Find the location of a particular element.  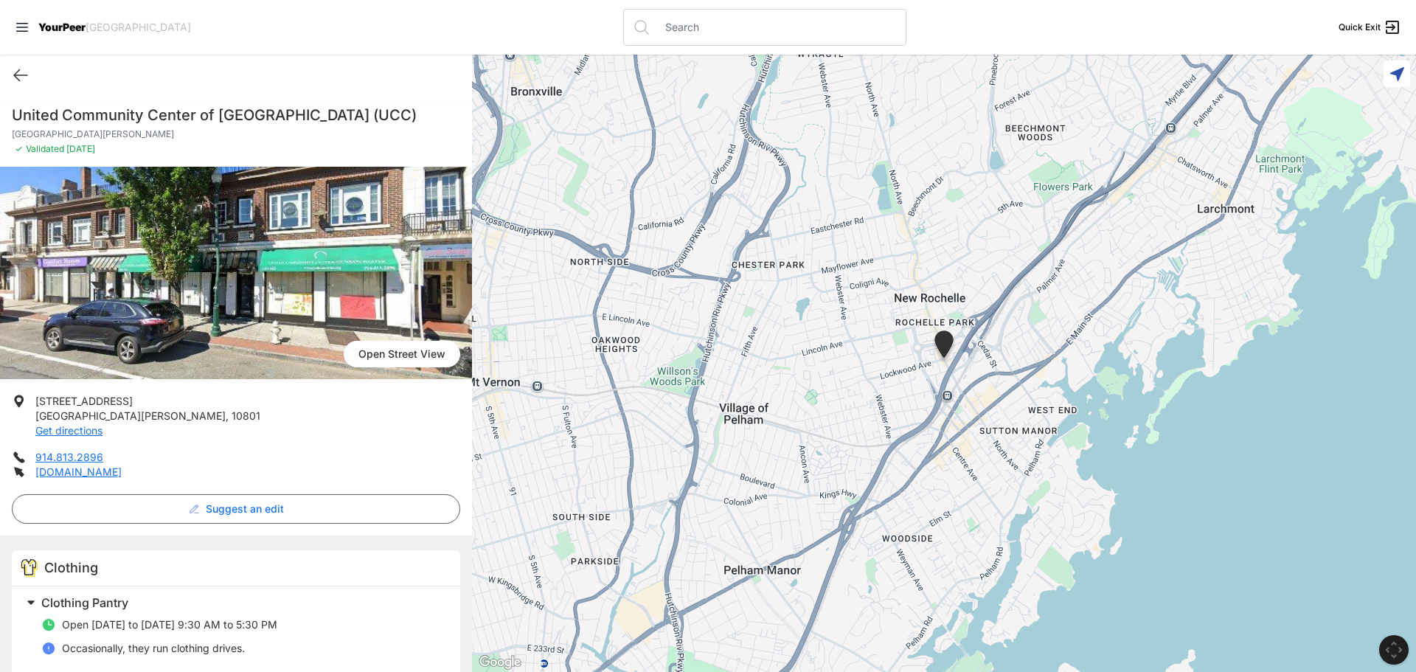

a: Quick Exit is located at coordinates (1370, 27).